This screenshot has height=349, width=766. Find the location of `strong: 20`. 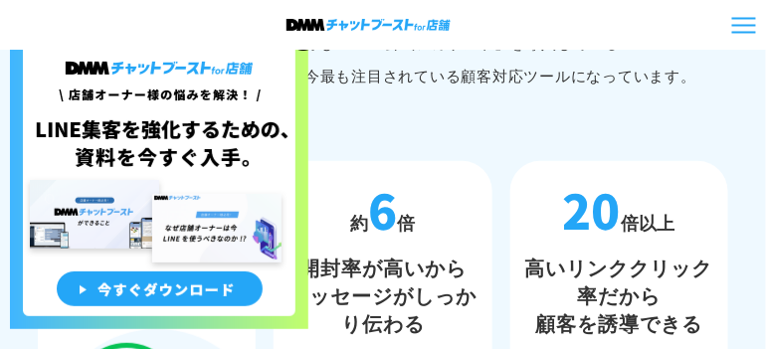

strong: 20 is located at coordinates (591, 209).